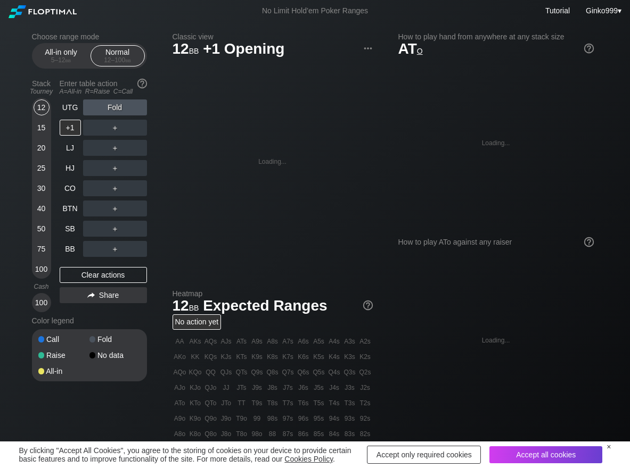 This screenshot has width=630, height=468. What do you see at coordinates (257, 388) in the screenshot?
I see `div: J9s` at bounding box center [257, 388].